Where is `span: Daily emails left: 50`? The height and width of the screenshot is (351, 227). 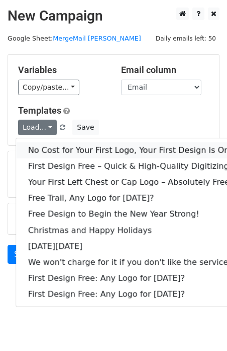
span: Daily emails left: 50 is located at coordinates (185, 39).